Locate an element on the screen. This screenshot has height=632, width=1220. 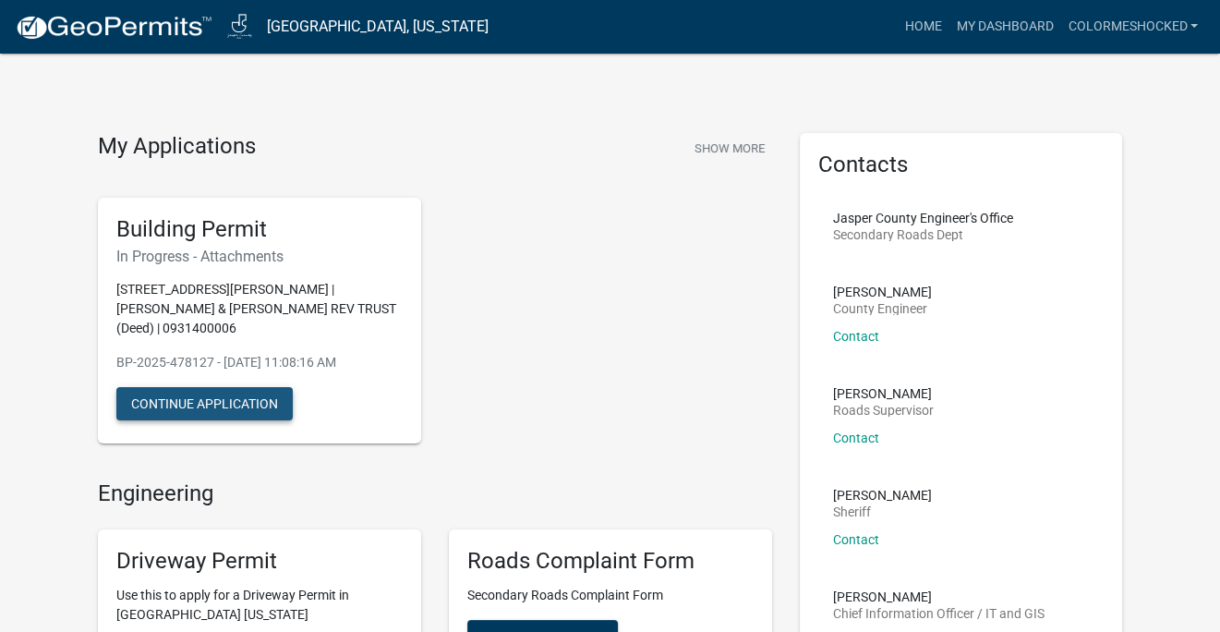
p: Chief Information Officer / IT and GIS is located at coordinates (938, 613).